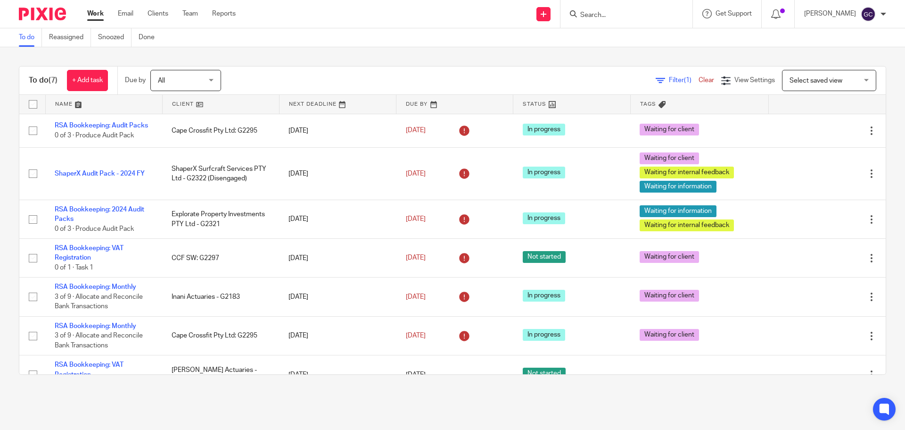  What do you see at coordinates (43, 80) in the screenshot?
I see `h1: To do` at bounding box center [43, 80].